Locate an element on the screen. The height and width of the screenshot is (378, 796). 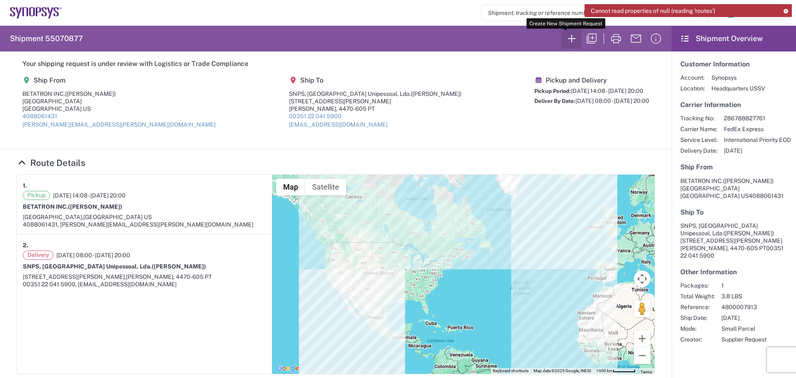
span: 1000 km is located at coordinates (605, 370).